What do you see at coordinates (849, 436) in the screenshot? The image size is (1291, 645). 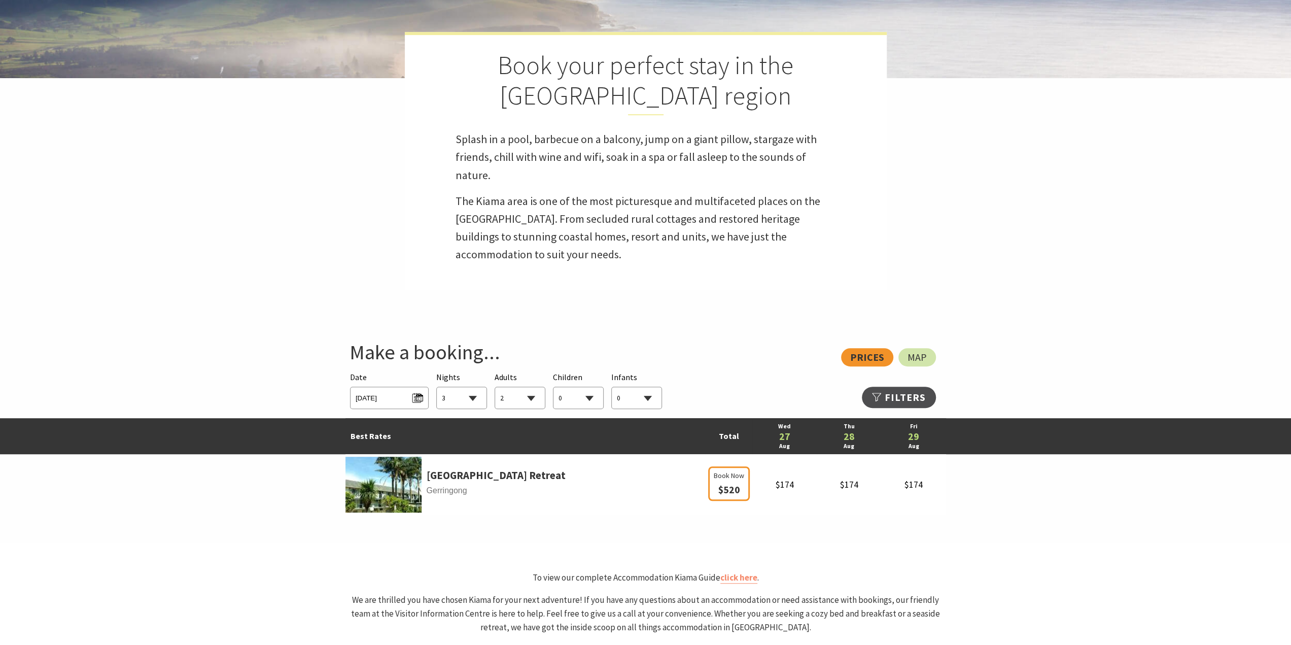 I see `a: 28` at bounding box center [849, 436].